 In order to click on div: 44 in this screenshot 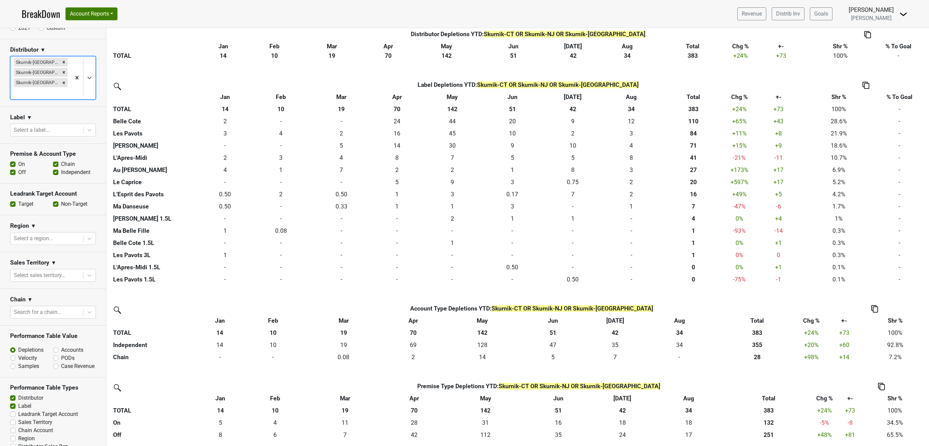, I will do `click(453, 121)`.